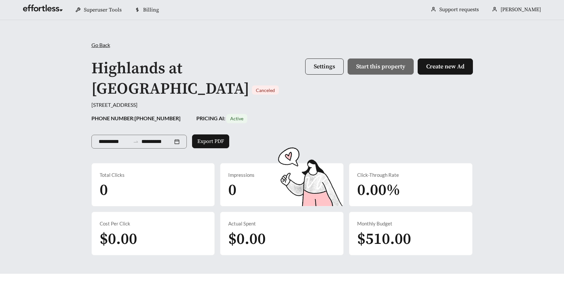 This screenshot has width=564, height=281. What do you see at coordinates (237, 118) in the screenshot?
I see `span: Active` at bounding box center [237, 118].